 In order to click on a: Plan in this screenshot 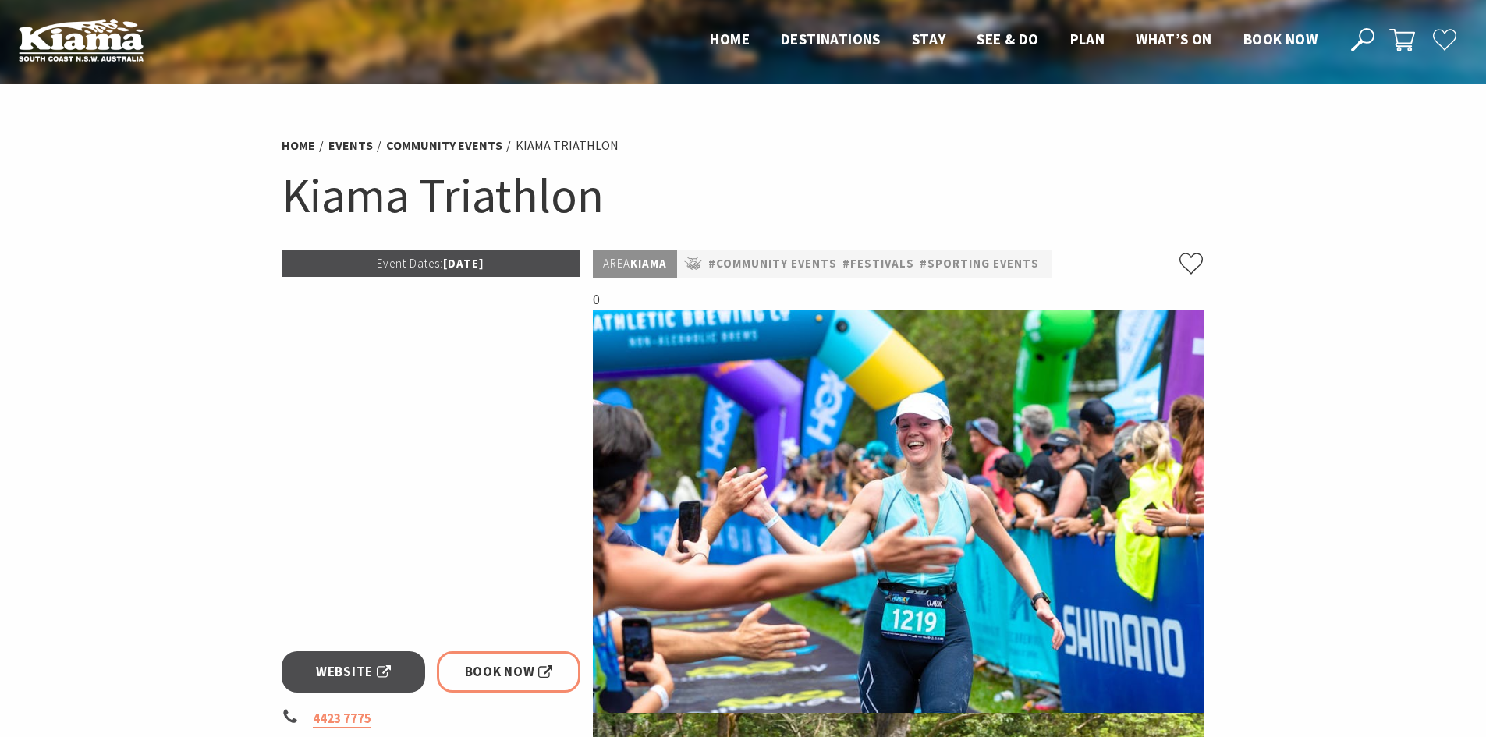, I will do `click(1088, 40)`.